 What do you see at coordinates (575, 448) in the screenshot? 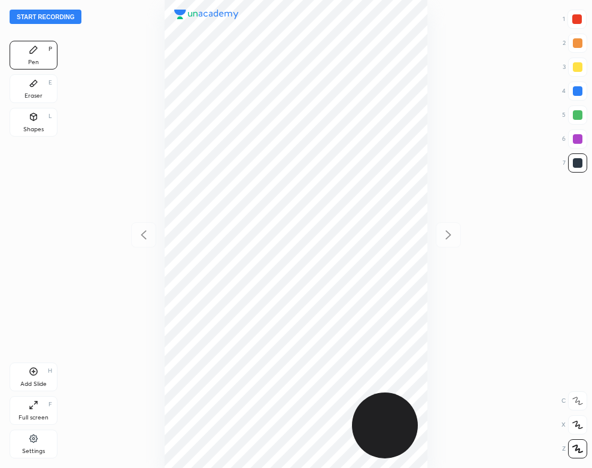
I see `div: Z` at bounding box center [575, 448].